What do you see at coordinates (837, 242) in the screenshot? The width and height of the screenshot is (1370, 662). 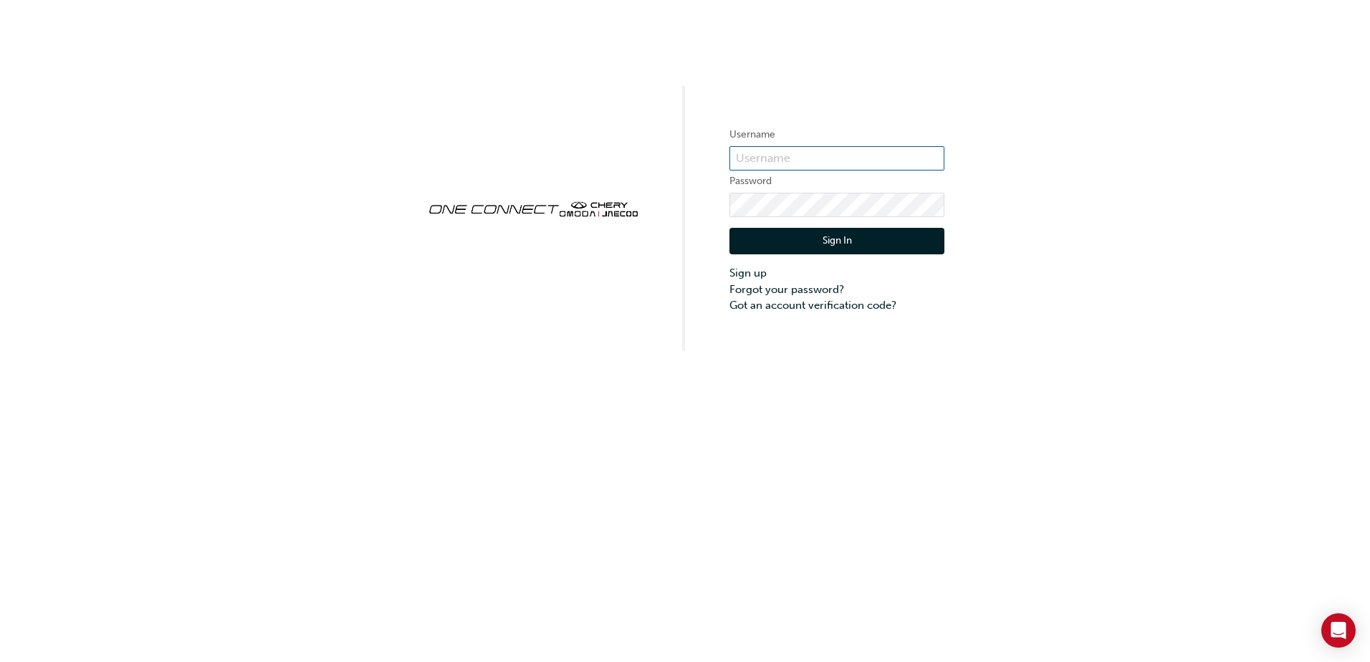 I see `button: Sign In` at bounding box center [837, 242].